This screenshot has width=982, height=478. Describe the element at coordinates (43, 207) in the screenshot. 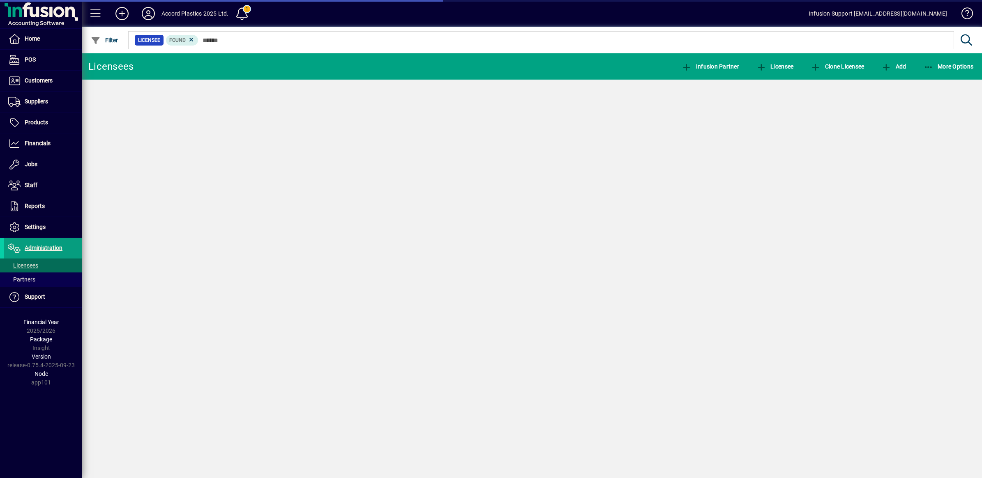

I see `a: Reports` at that location.